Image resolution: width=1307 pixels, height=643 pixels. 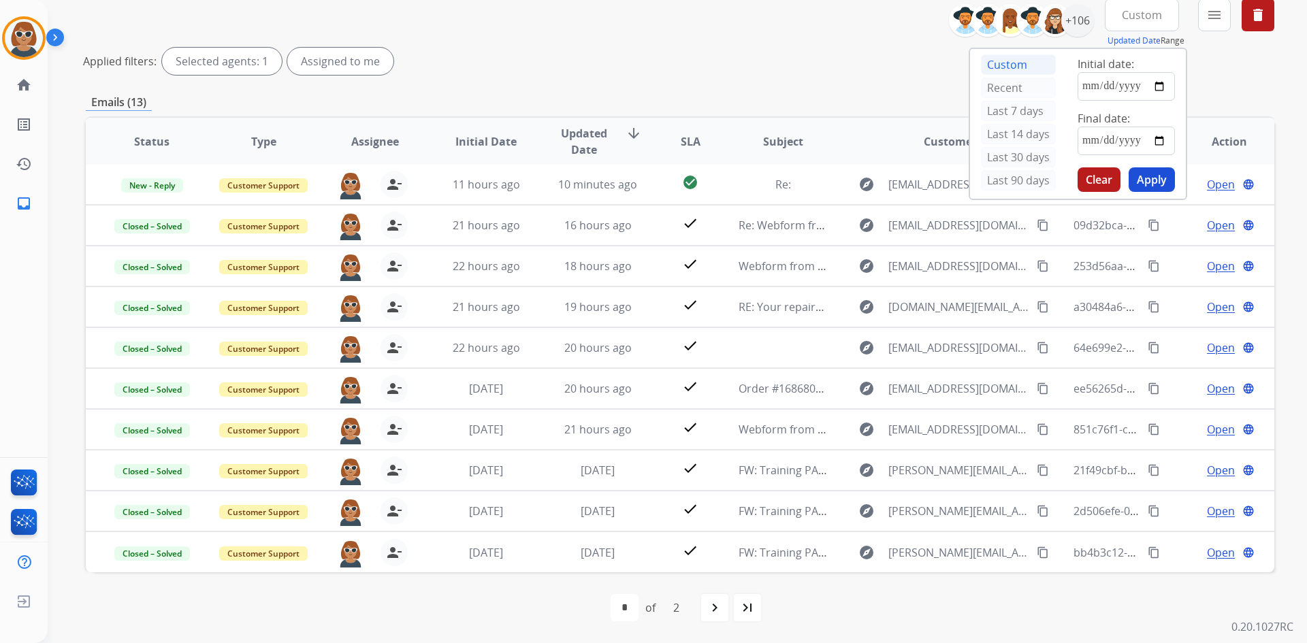 What do you see at coordinates (690, 182) in the screenshot?
I see `mat-icon: check_circle` at bounding box center [690, 182].